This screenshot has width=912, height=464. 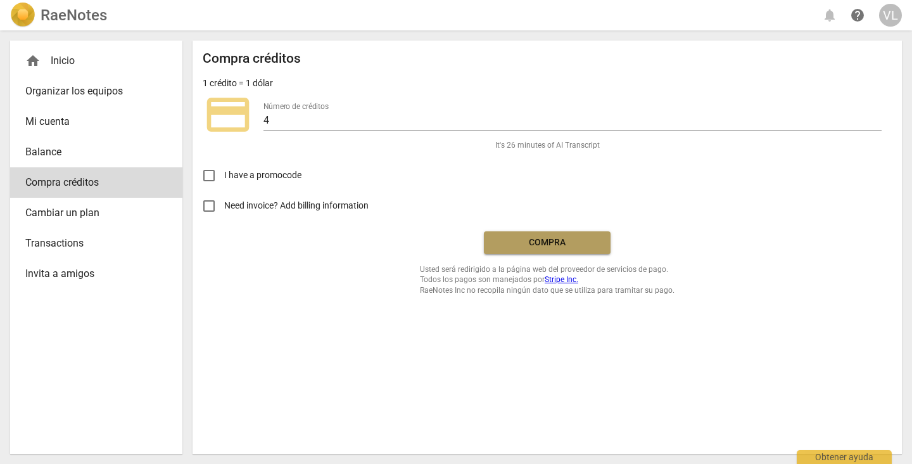 What do you see at coordinates (263, 175) in the screenshot?
I see `span: I have a promocode` at bounding box center [263, 175].